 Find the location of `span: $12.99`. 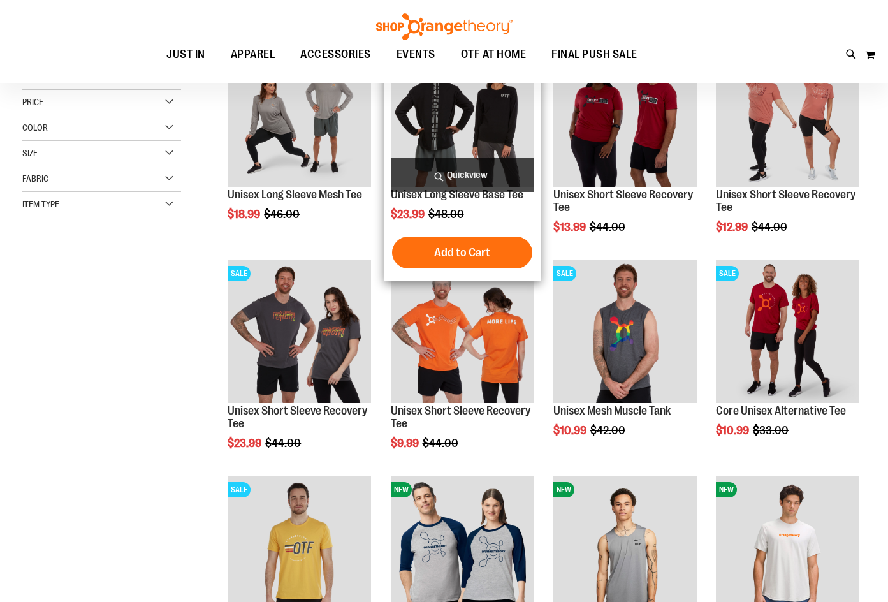

span: $12.99 is located at coordinates (732, 227).